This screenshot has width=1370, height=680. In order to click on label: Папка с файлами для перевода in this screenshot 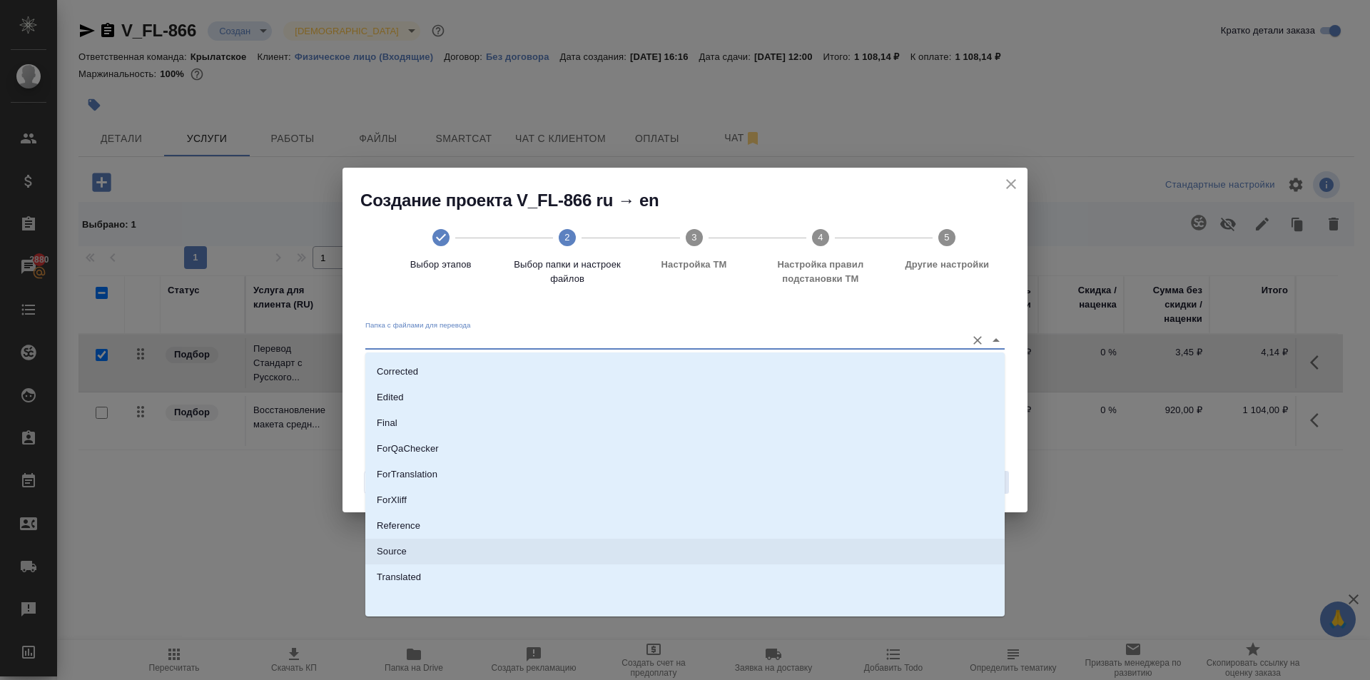, I will do `click(418, 325)`.